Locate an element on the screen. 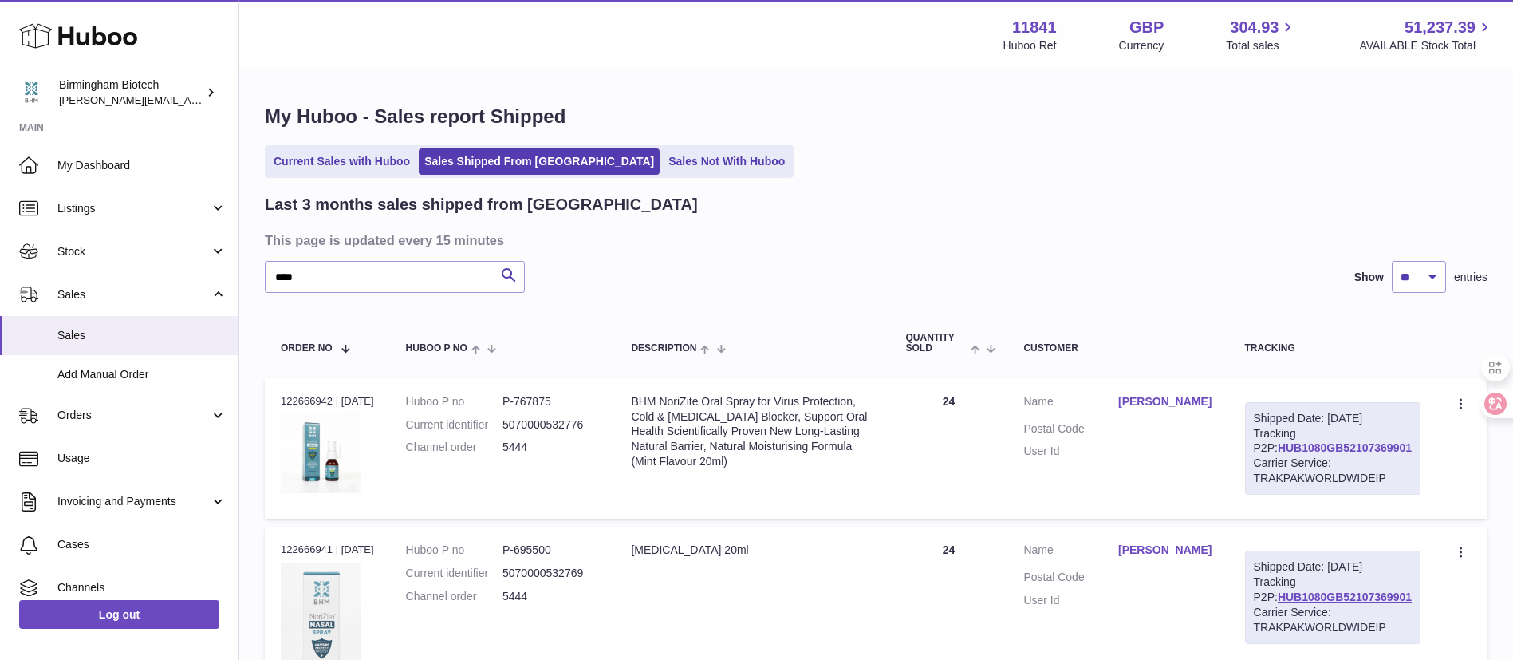  span: 304.93 is located at coordinates (1254, 27).